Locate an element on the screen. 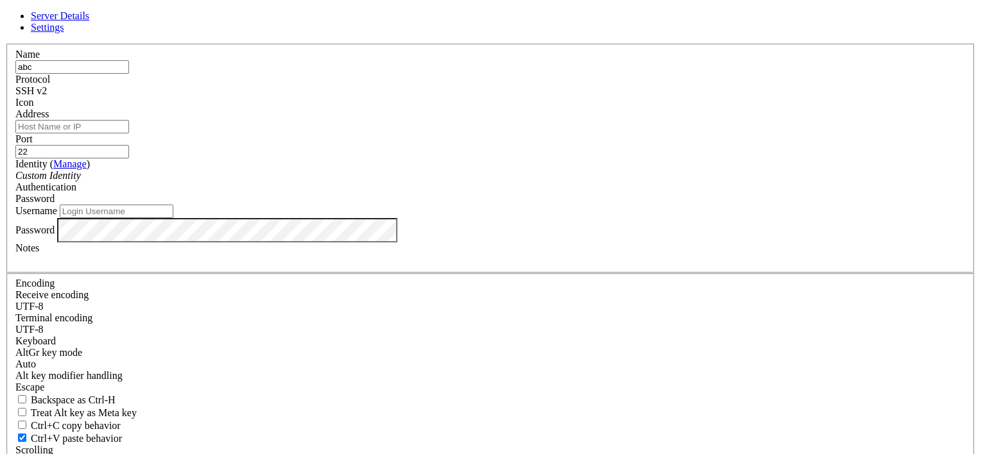 This screenshot has height=454, width=981. span: Escape is located at coordinates (30, 387).